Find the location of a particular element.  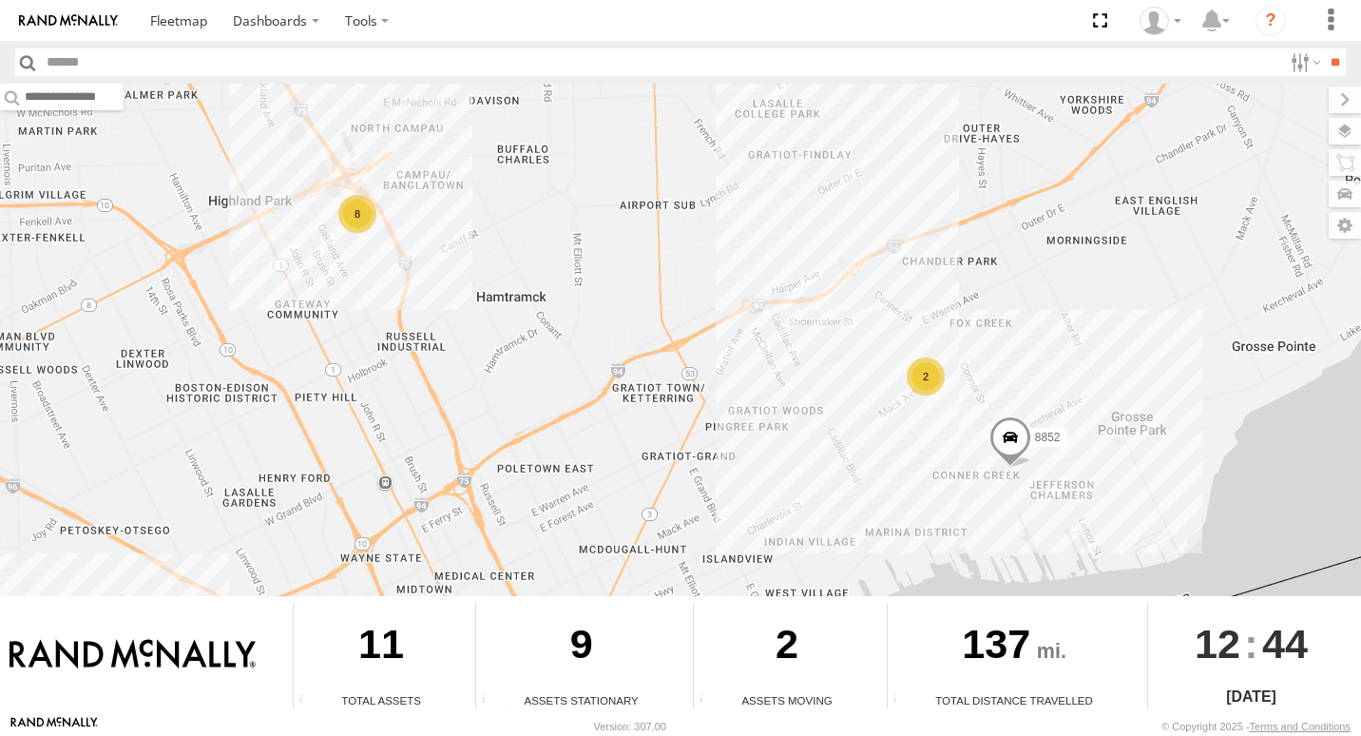

div: Valeo Dash is located at coordinates (1160, 21).